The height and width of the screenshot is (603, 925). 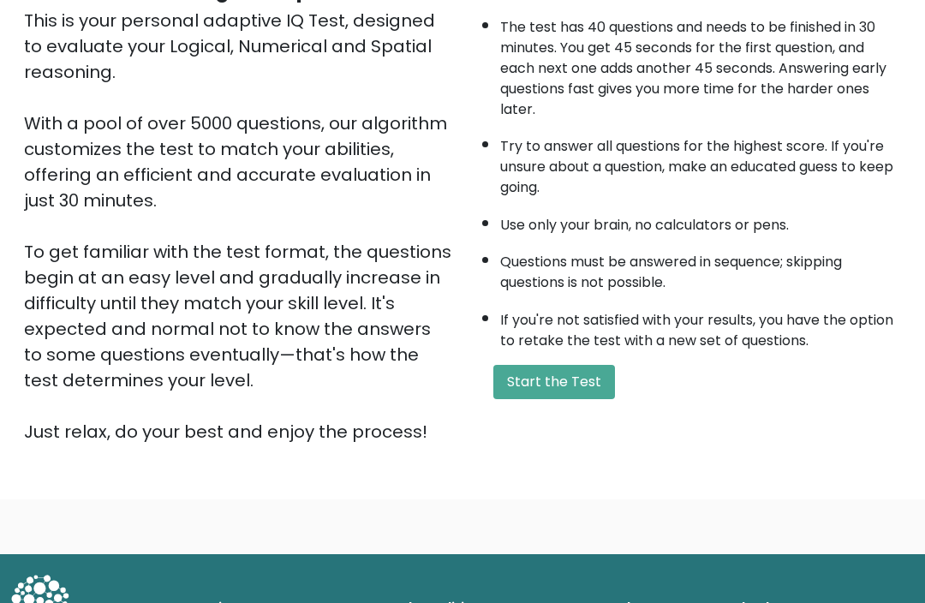 I want to click on li: Questions must be answered in sequence; skipping questions is not possible., so click(x=701, y=269).